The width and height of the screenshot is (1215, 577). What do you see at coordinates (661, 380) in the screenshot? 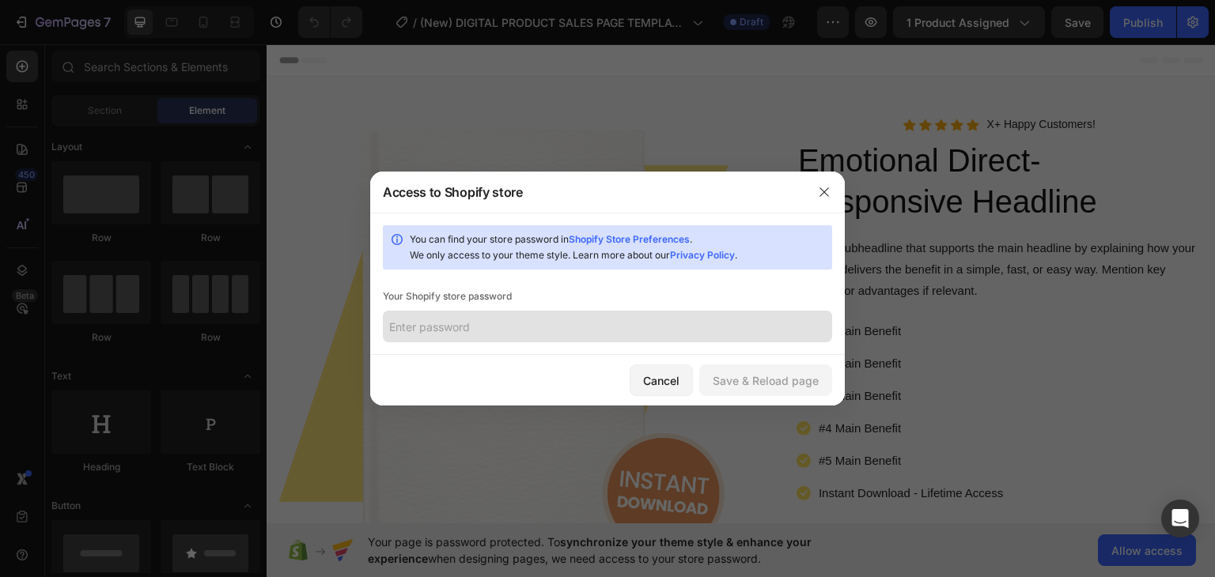
I see `div: Cancel` at bounding box center [661, 380].